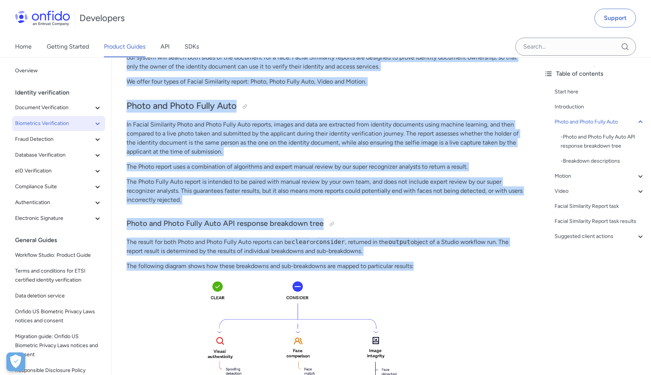 This screenshot has height=375, width=651. I want to click on span: Fraud Detection, so click(54, 139).